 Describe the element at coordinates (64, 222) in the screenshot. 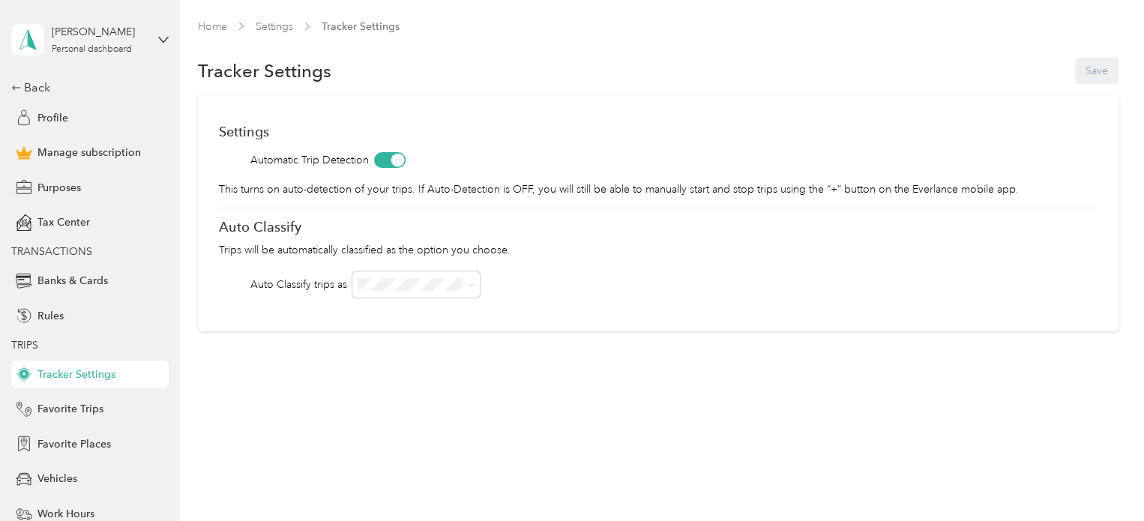

I see `span: Tax Center` at that location.